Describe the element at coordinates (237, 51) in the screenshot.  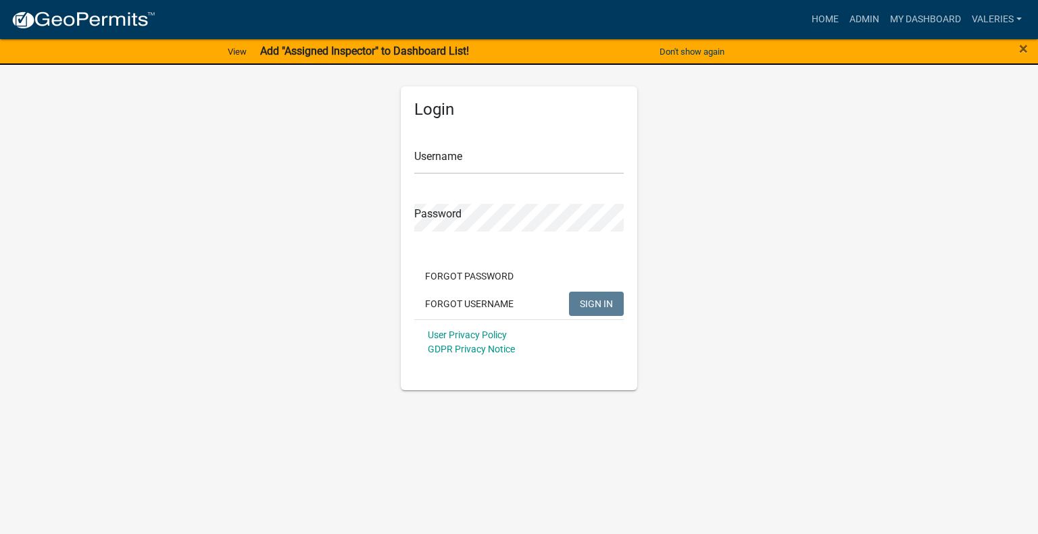
I see `a: View` at that location.